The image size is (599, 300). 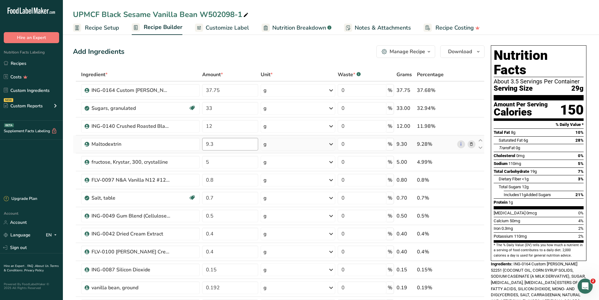 What do you see at coordinates (511, 202) in the screenshot?
I see `span: 1g` at bounding box center [511, 202].